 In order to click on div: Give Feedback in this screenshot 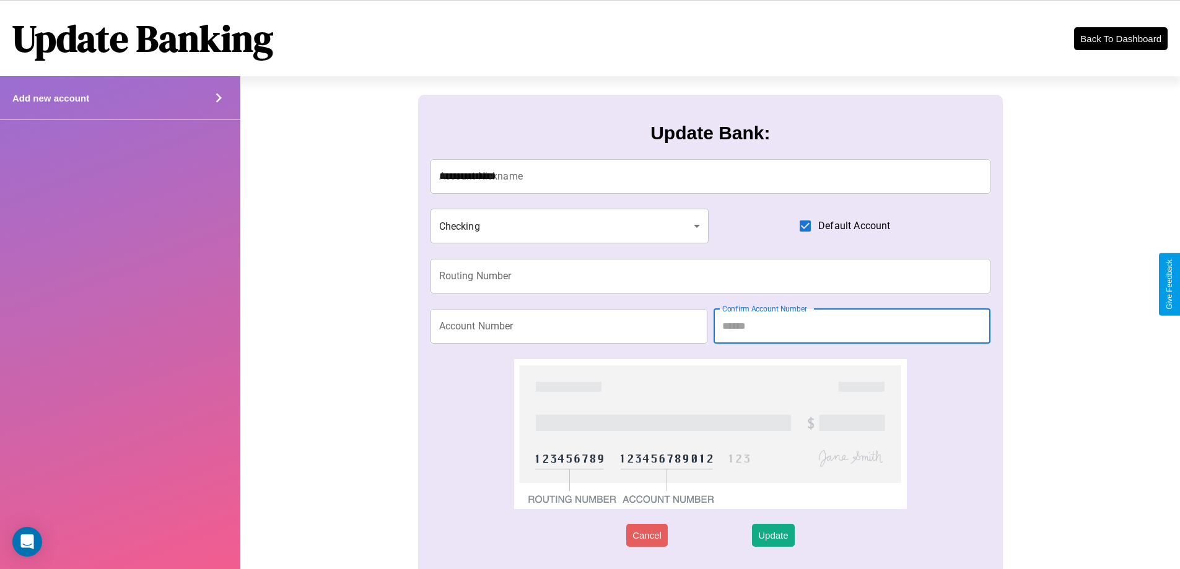, I will do `click(1169, 284)`.